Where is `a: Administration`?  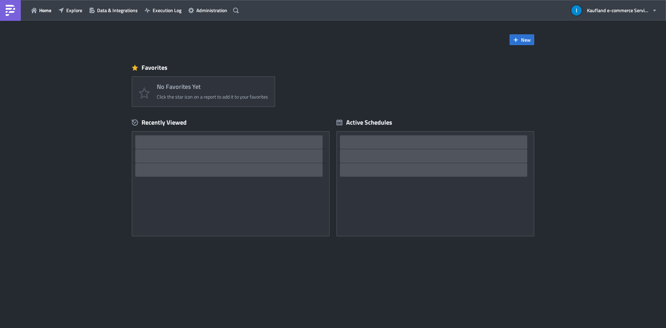 a: Administration is located at coordinates (208, 10).